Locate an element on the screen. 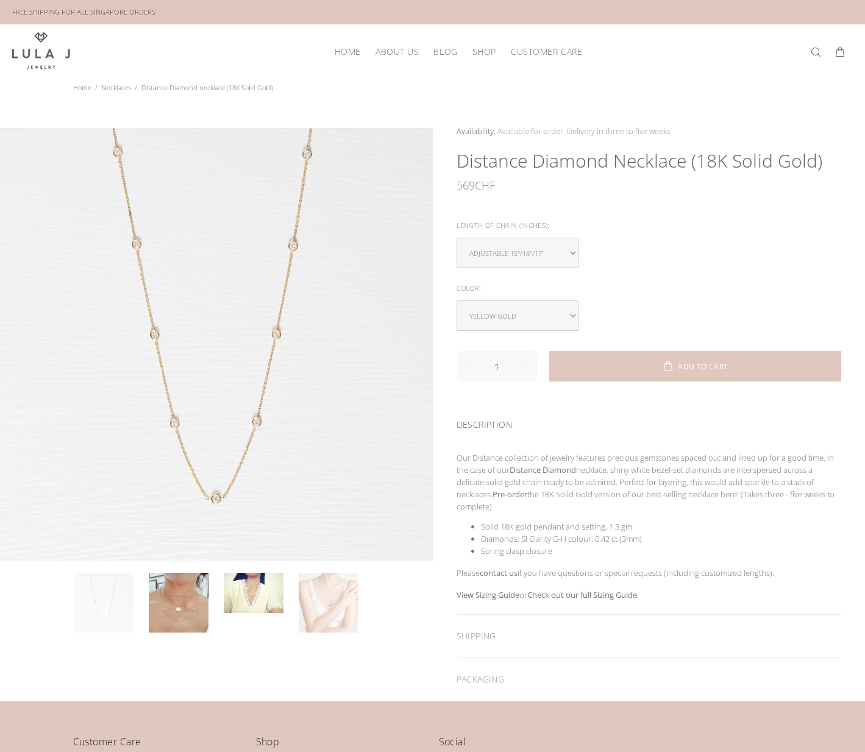 This screenshot has height=752, width=865. a: HOME is located at coordinates (348, 51).